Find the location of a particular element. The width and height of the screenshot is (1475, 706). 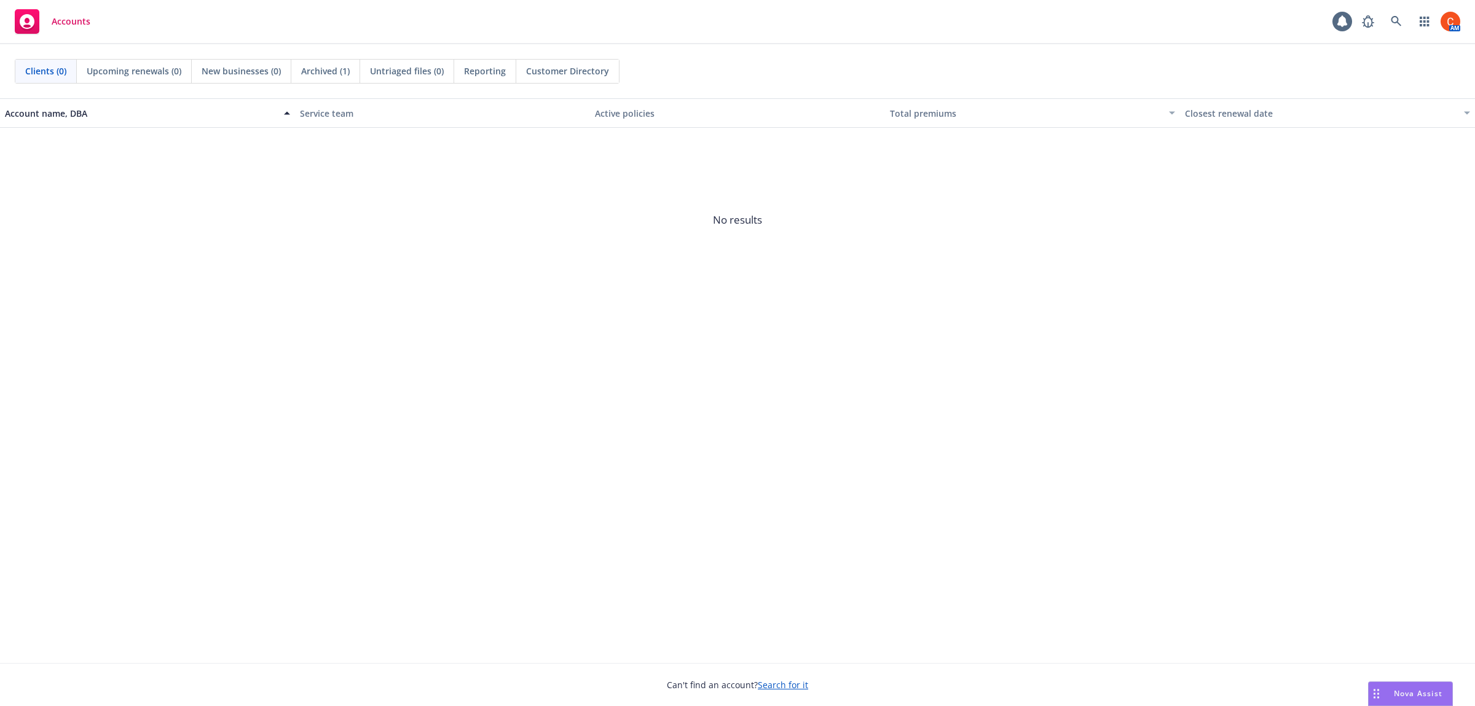

span: New businesses (0) is located at coordinates (241, 71).